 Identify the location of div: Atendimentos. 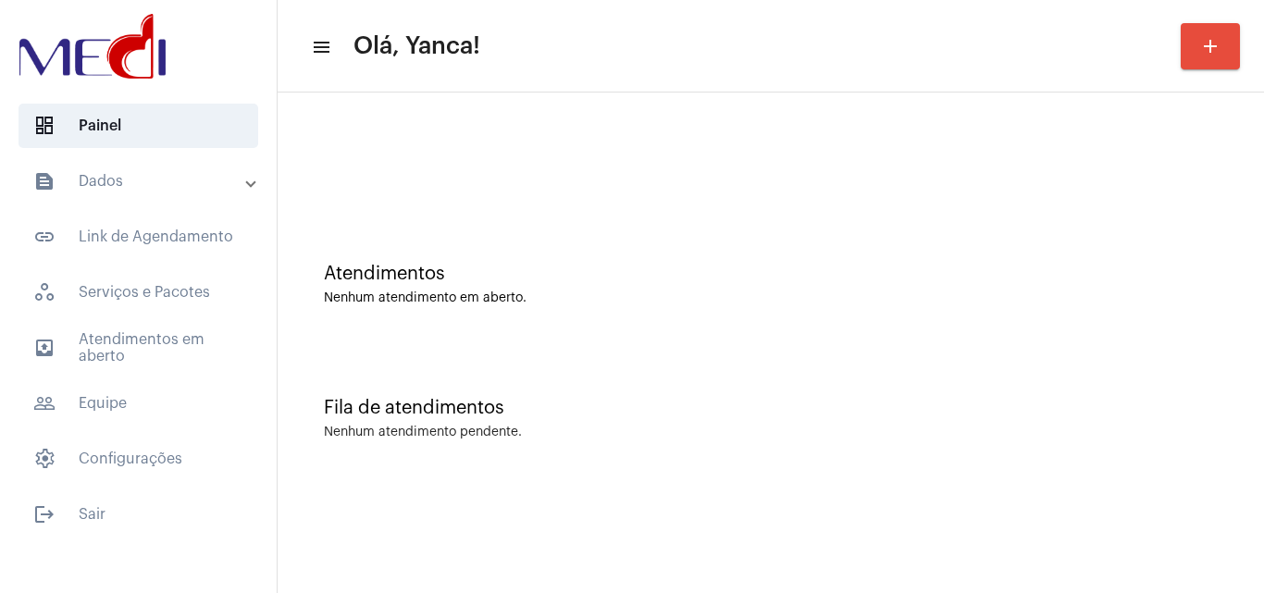
(771, 274).